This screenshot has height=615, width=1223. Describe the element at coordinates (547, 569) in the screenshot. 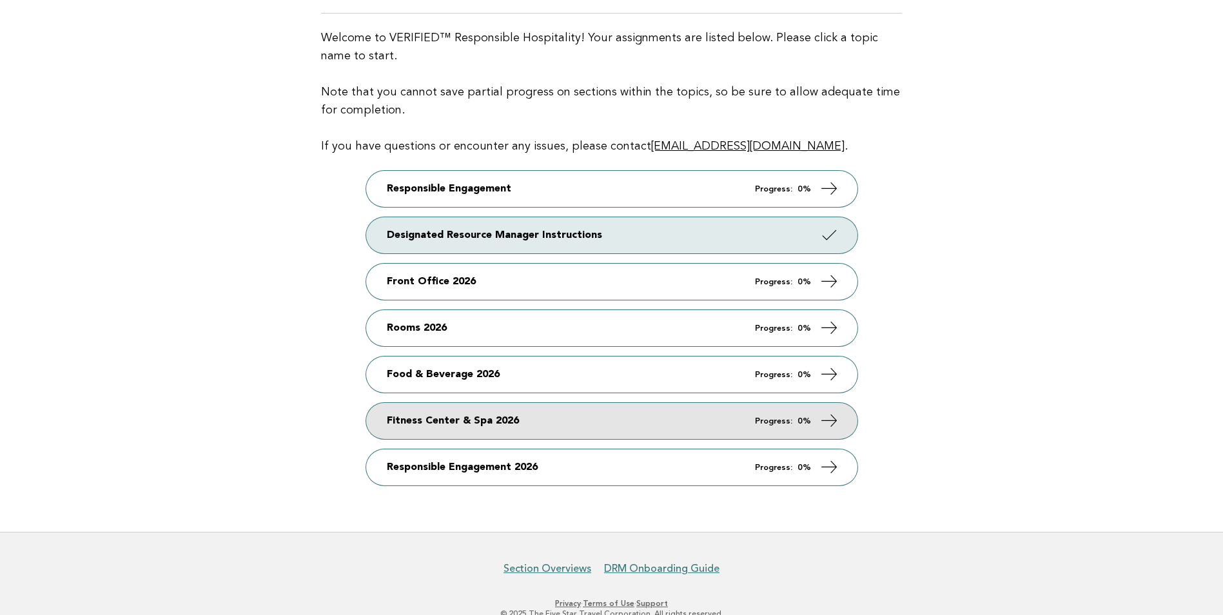

I see `a: Section Overviews` at that location.